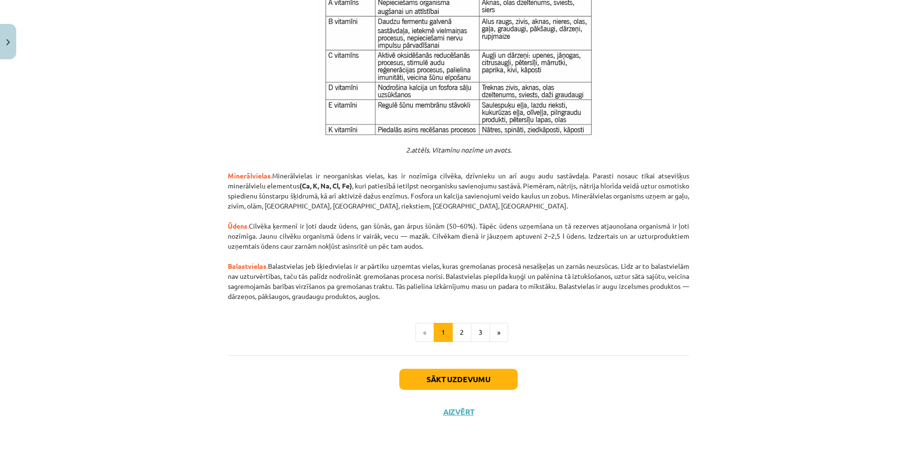 The width and height of the screenshot is (917, 452). What do you see at coordinates (247, 266) in the screenshot?
I see `strong: Balastvielas` at bounding box center [247, 266].